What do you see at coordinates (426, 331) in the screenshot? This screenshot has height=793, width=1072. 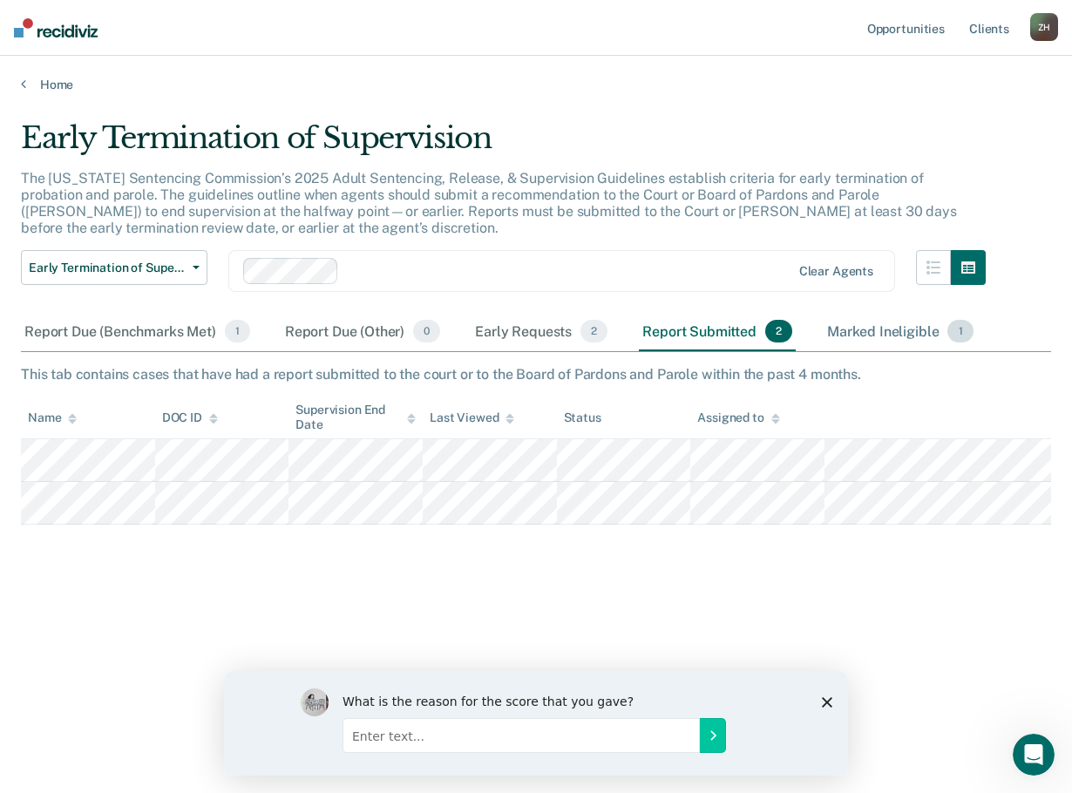 I see `span: 0` at bounding box center [426, 331].